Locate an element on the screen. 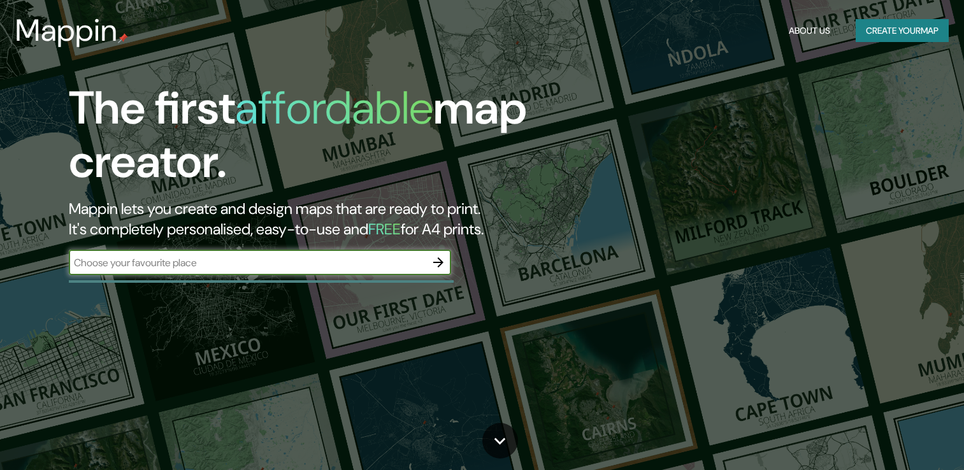 The width and height of the screenshot is (964, 470). input: Choose your favourite place is located at coordinates (247, 262).